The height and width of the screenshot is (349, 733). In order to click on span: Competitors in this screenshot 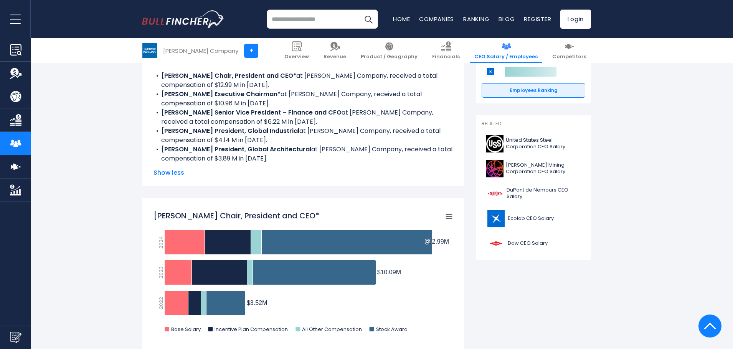, I will do `click(569, 57)`.